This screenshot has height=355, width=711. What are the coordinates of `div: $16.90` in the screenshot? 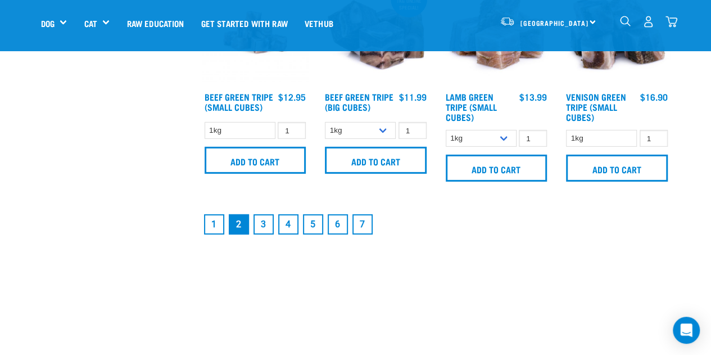 It's located at (654, 97).